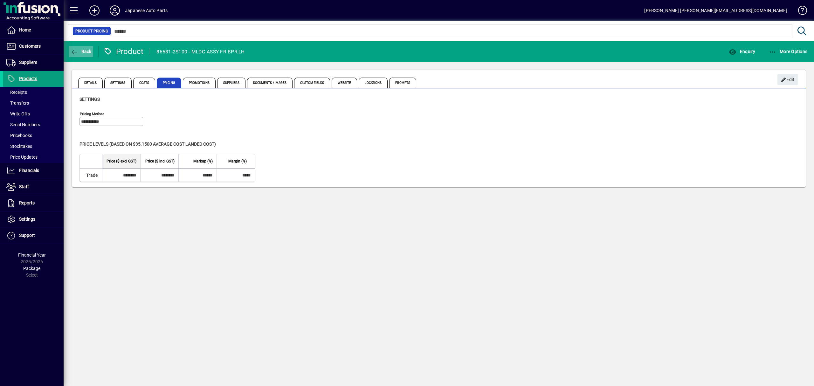  I want to click on span: Customers, so click(30, 46).